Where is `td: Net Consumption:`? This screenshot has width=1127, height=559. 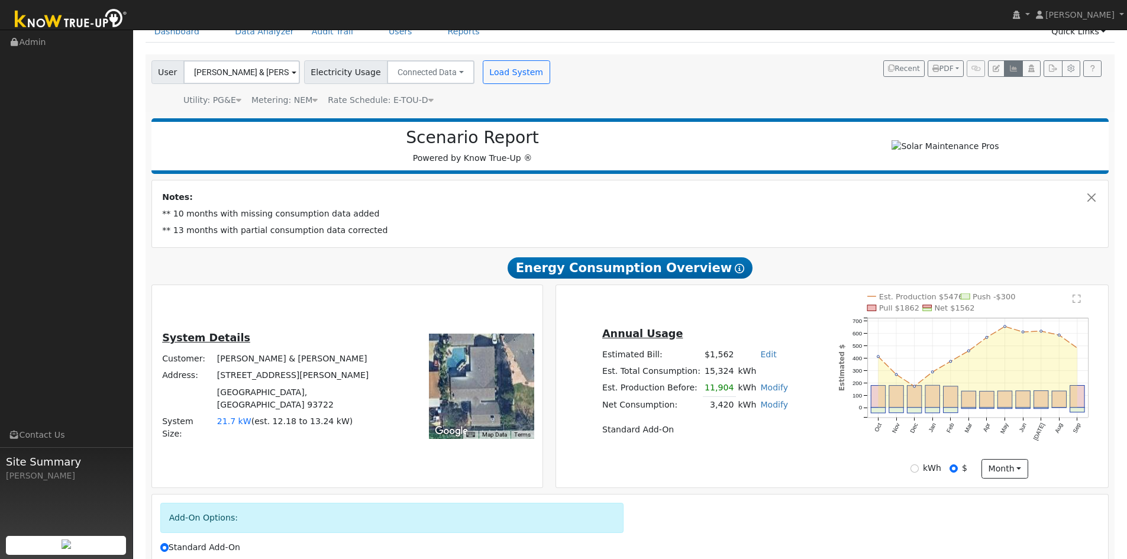 td: Net Consumption: is located at coordinates (650, 404).